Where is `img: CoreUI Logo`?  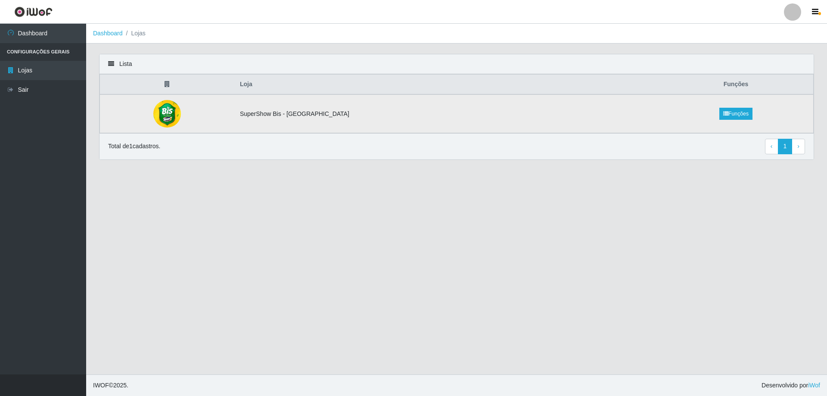 img: CoreUI Logo is located at coordinates (33, 12).